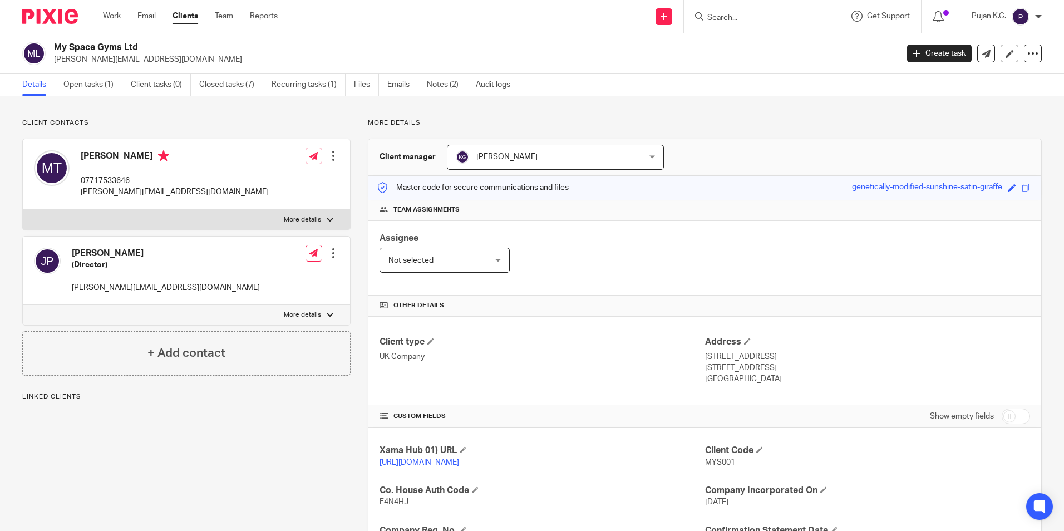  Describe the element at coordinates (542, 416) in the screenshot. I see `h4: CUSTOM FIELDS` at that location.